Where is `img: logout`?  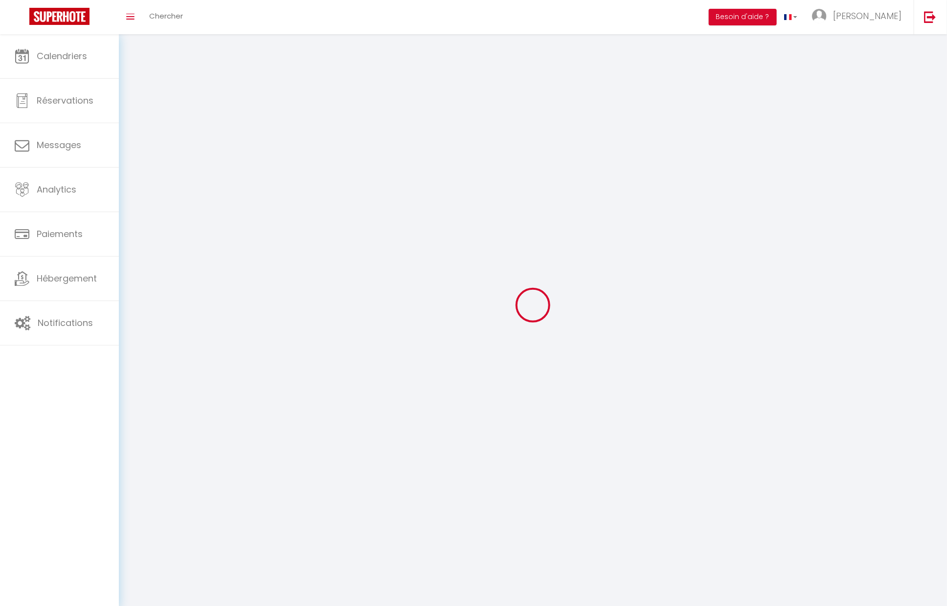 img: logout is located at coordinates (930, 17).